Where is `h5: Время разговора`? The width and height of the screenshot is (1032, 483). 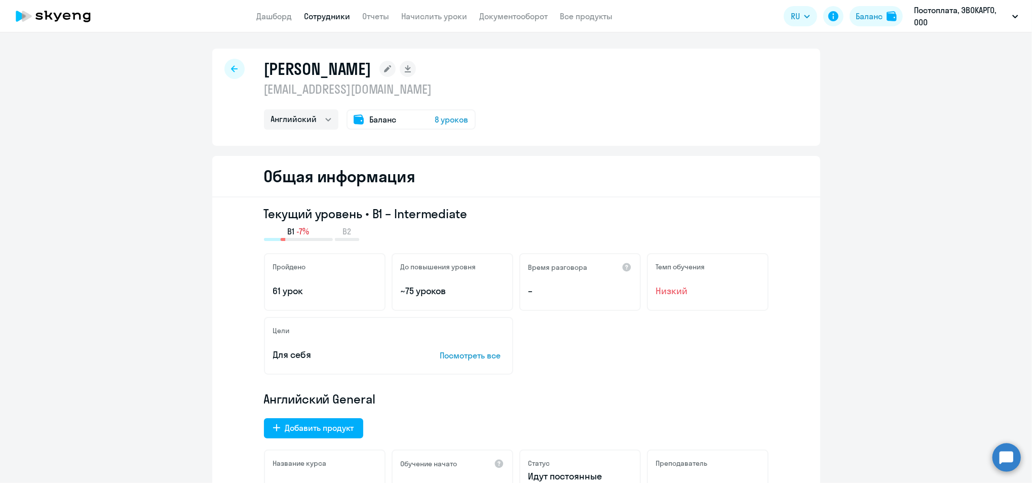 h5: Время разговора is located at coordinates (558, 267).